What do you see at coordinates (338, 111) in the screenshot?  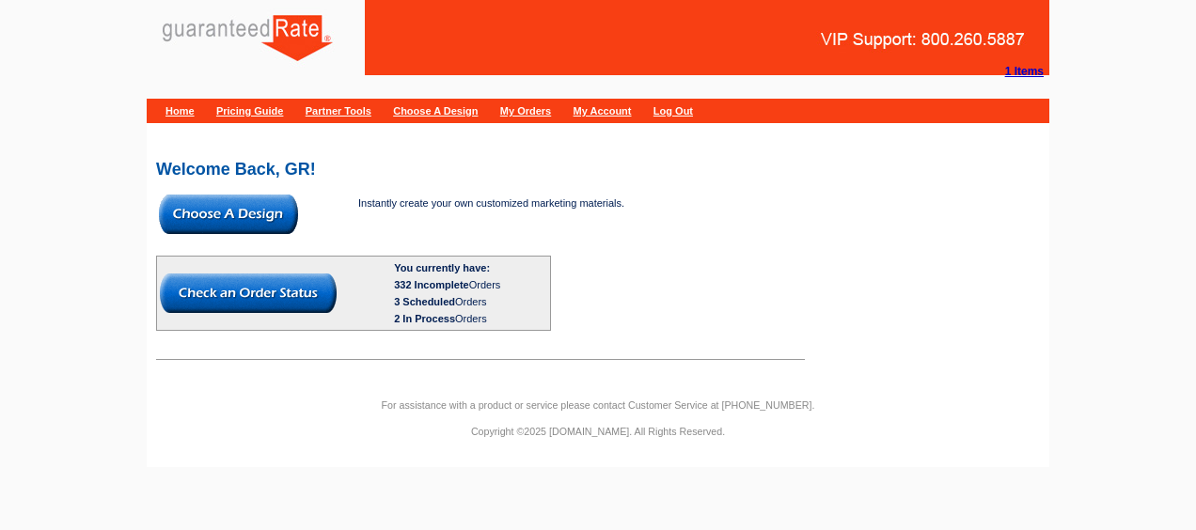 I see `a: Partner Tools` at bounding box center [338, 111].